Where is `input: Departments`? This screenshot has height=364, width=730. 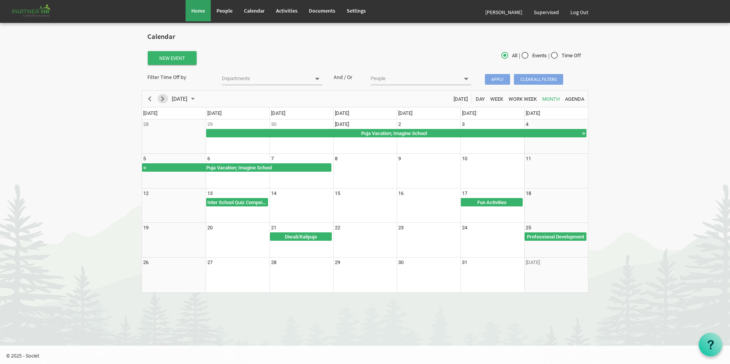 input: Departments is located at coordinates (266, 79).